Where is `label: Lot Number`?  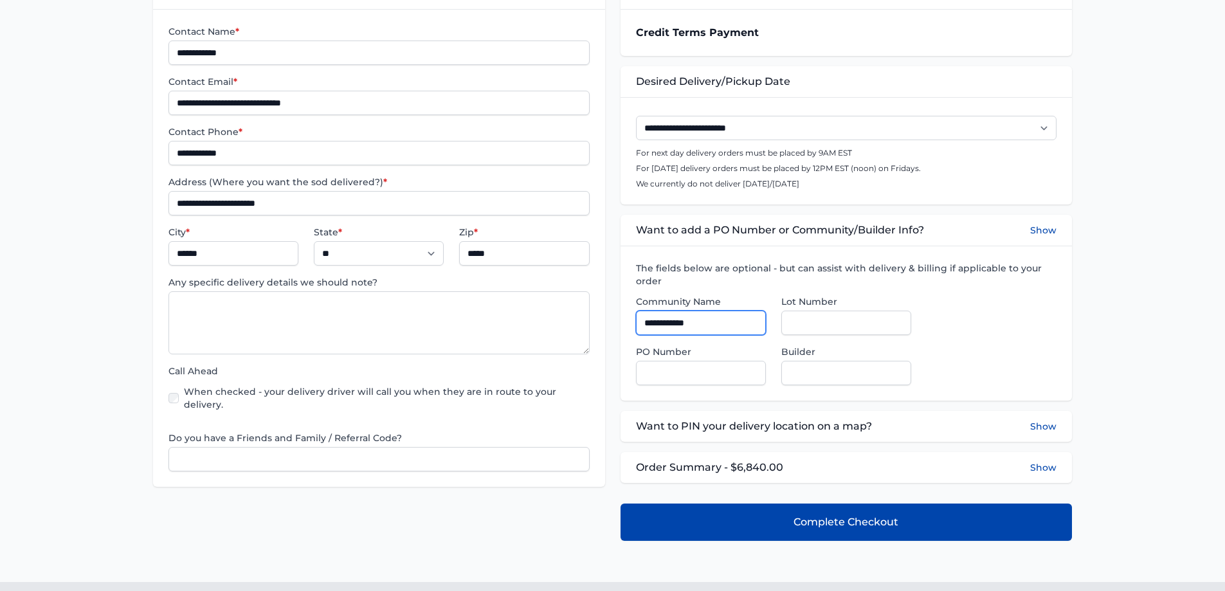
label: Lot Number is located at coordinates (846, 301).